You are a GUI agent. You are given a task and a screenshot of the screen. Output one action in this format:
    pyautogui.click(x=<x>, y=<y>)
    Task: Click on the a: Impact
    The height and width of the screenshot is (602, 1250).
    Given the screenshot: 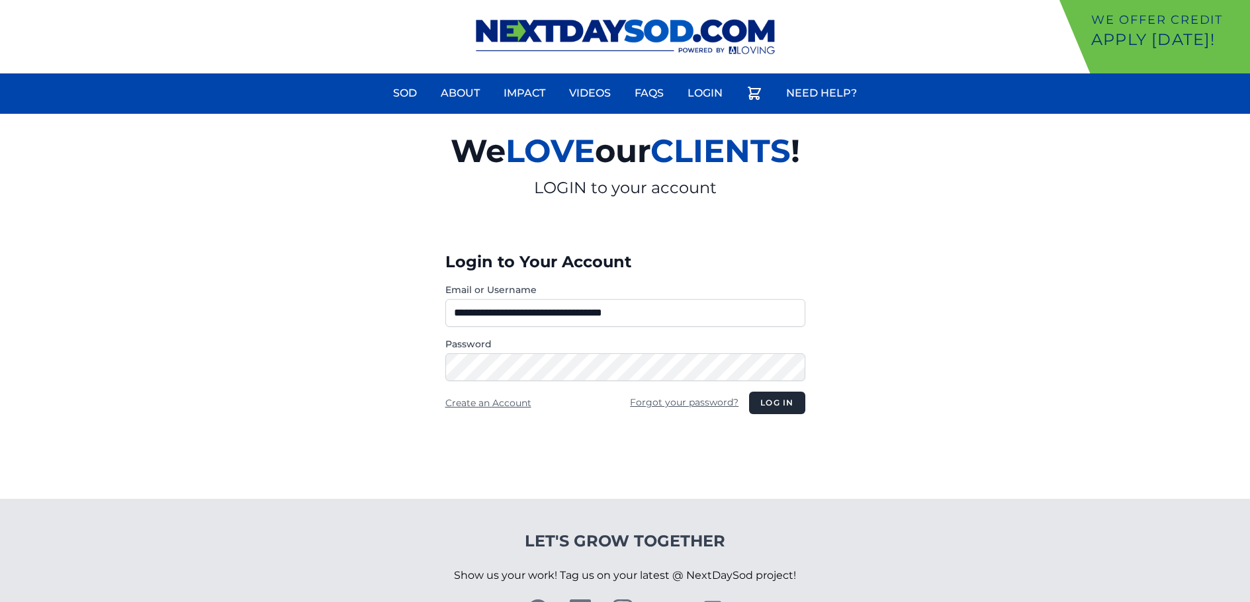 What is the action you would take?
    pyautogui.click(x=524, y=93)
    